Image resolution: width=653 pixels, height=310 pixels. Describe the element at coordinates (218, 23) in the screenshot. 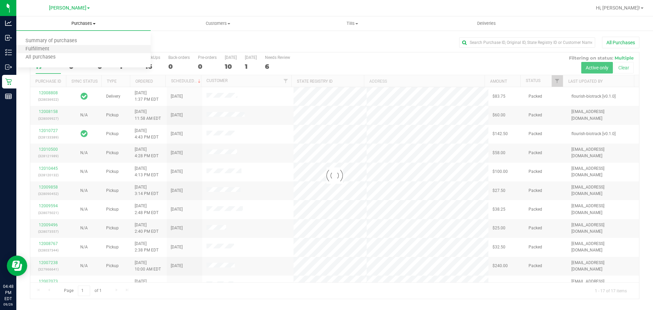

I see `span: Customers` at that location.